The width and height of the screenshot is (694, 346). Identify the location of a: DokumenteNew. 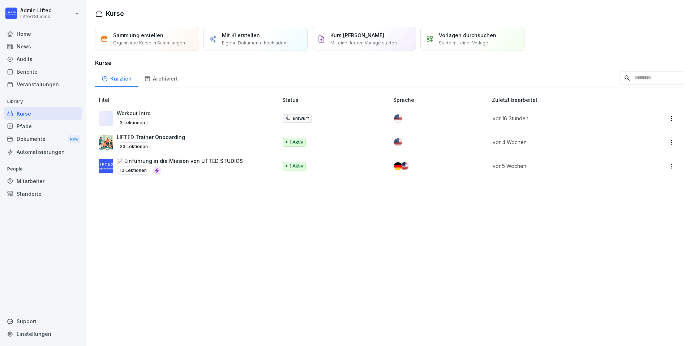
(43, 139).